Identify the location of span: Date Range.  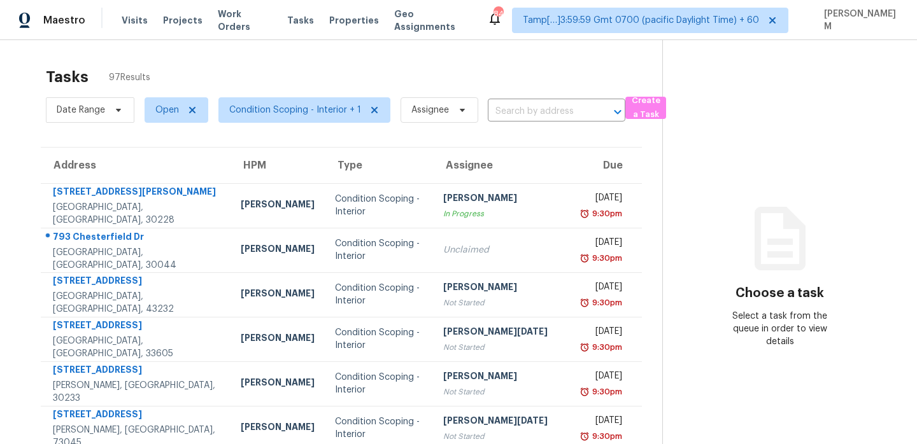
(81, 110).